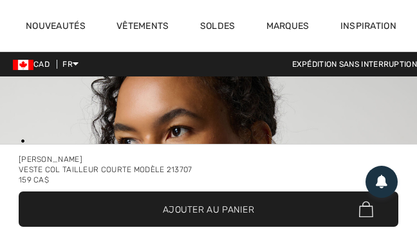 This screenshot has height=230, width=417. What do you see at coordinates (23, 65) in the screenshot?
I see `img: Canadian Dollar` at bounding box center [23, 65].